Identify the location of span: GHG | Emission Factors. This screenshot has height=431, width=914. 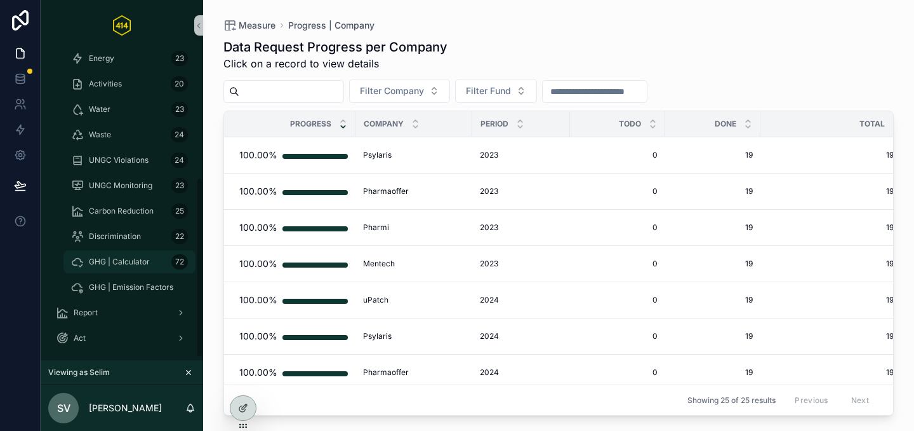
(131, 287).